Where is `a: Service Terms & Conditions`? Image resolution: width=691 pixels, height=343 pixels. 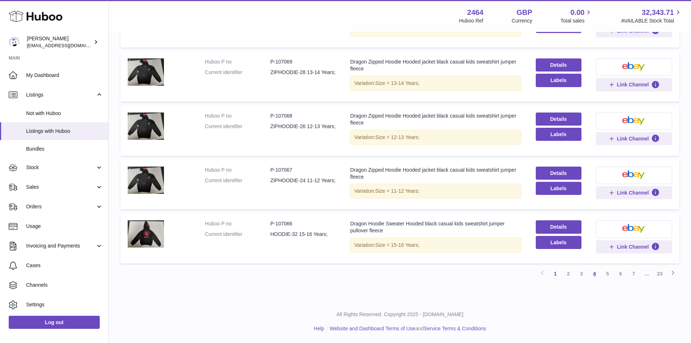 a: Service Terms & Conditions is located at coordinates (455, 328).